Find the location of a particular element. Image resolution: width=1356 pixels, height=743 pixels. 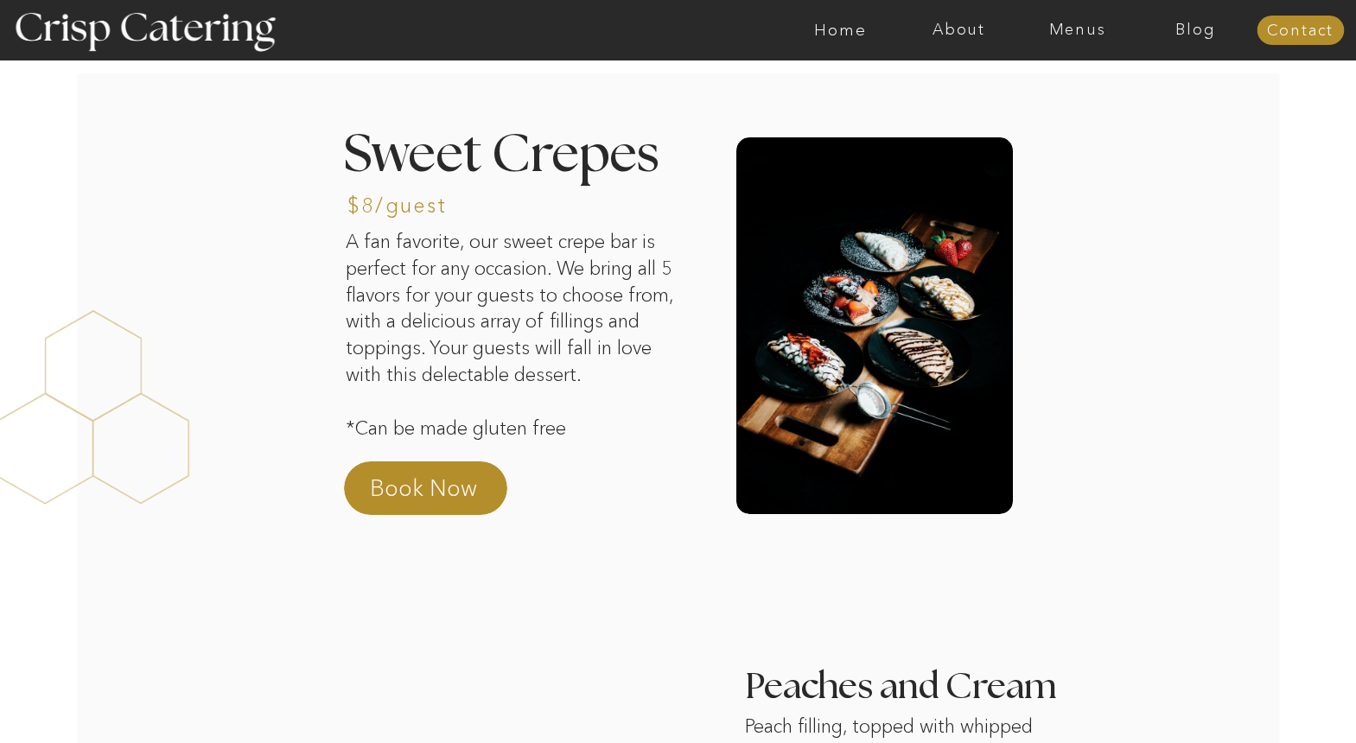

a: Home is located at coordinates (840, 30).